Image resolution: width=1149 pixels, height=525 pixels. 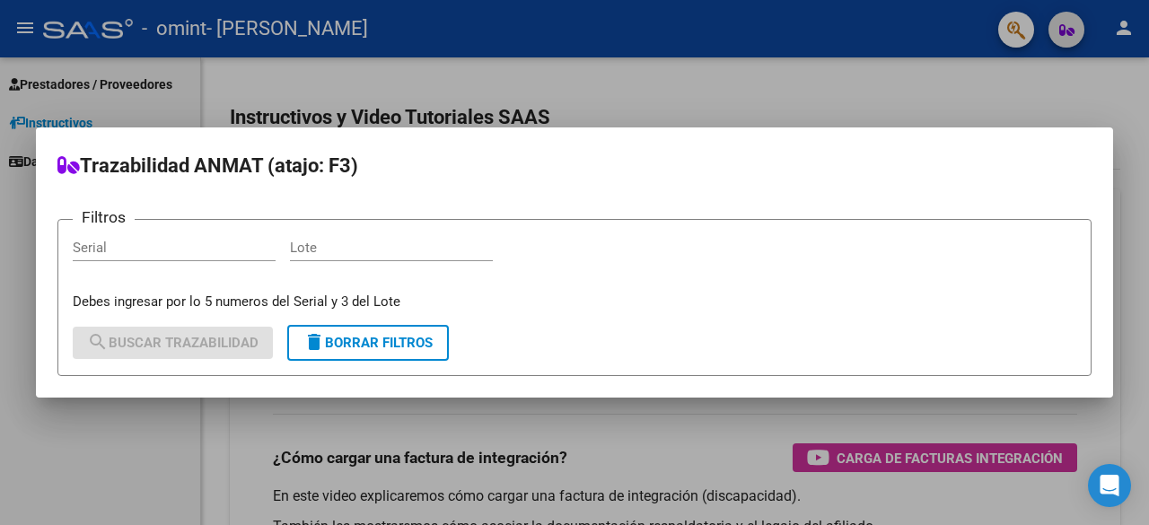 What do you see at coordinates (368, 343) in the screenshot?
I see `button: Borrar Filtros` at bounding box center [368, 343].